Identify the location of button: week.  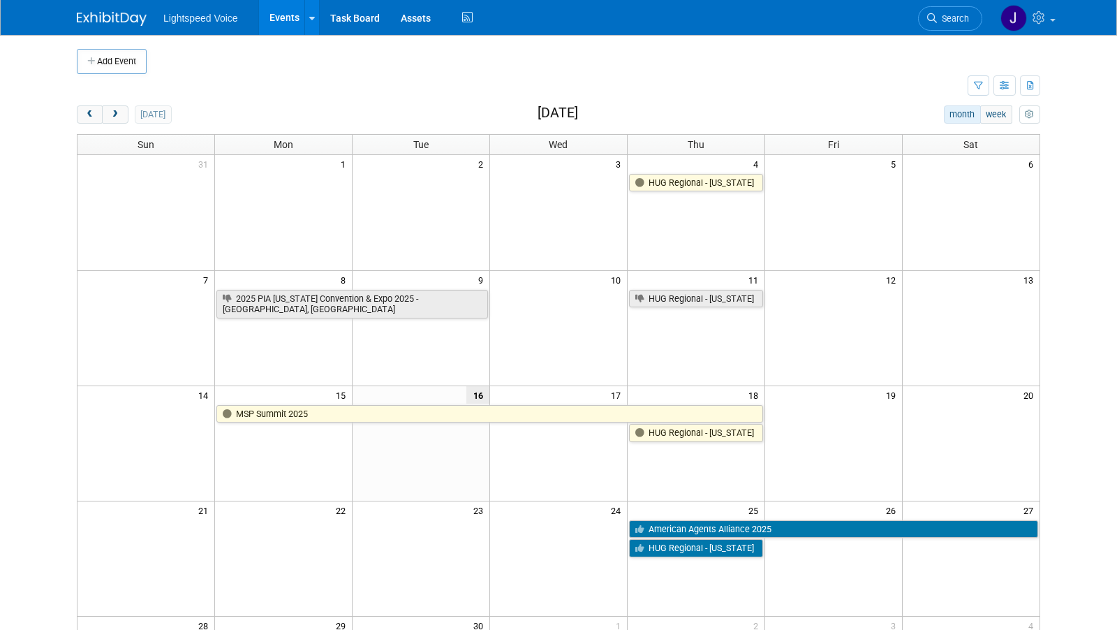
(996, 114).